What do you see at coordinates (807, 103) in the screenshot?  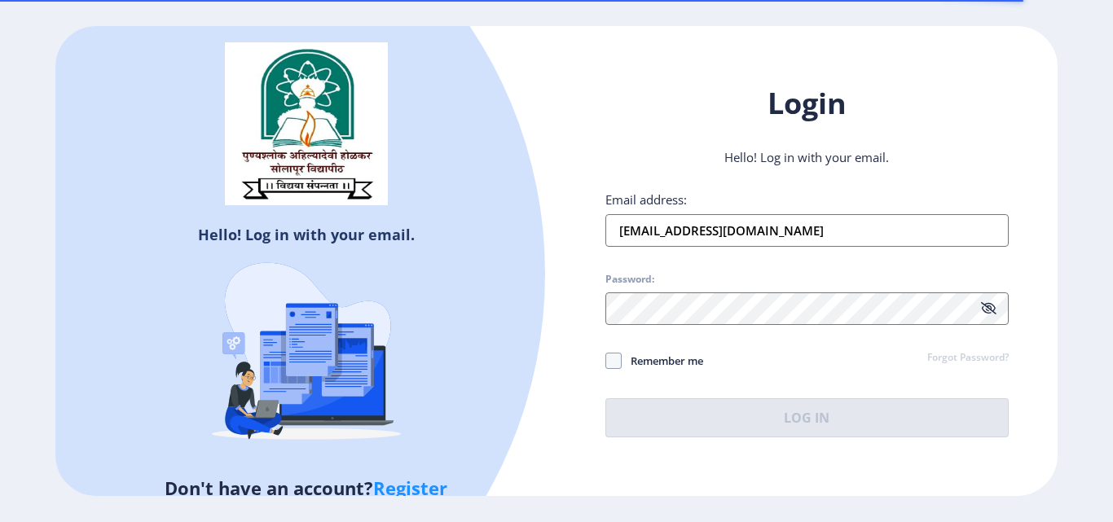 I see `h1: Login` at bounding box center [807, 103].